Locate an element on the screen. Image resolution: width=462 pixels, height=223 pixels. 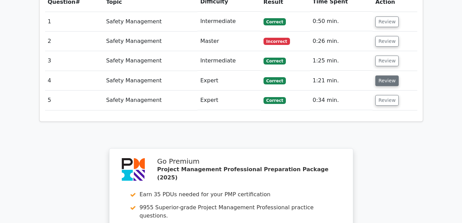
td: 2 is located at coordinates (74, 41).